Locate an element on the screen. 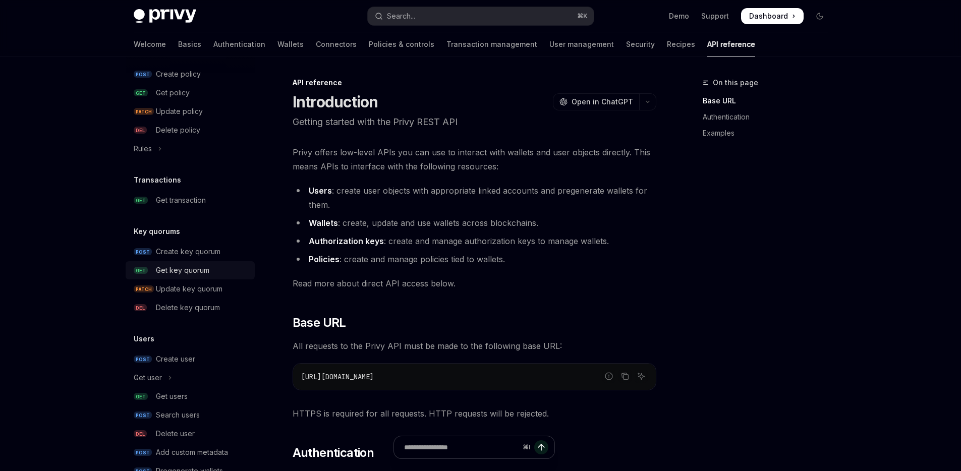  span: Base URL is located at coordinates (319, 323).